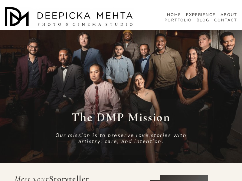 This screenshot has width=242, height=181. I want to click on a: CONTACT, so click(225, 21).